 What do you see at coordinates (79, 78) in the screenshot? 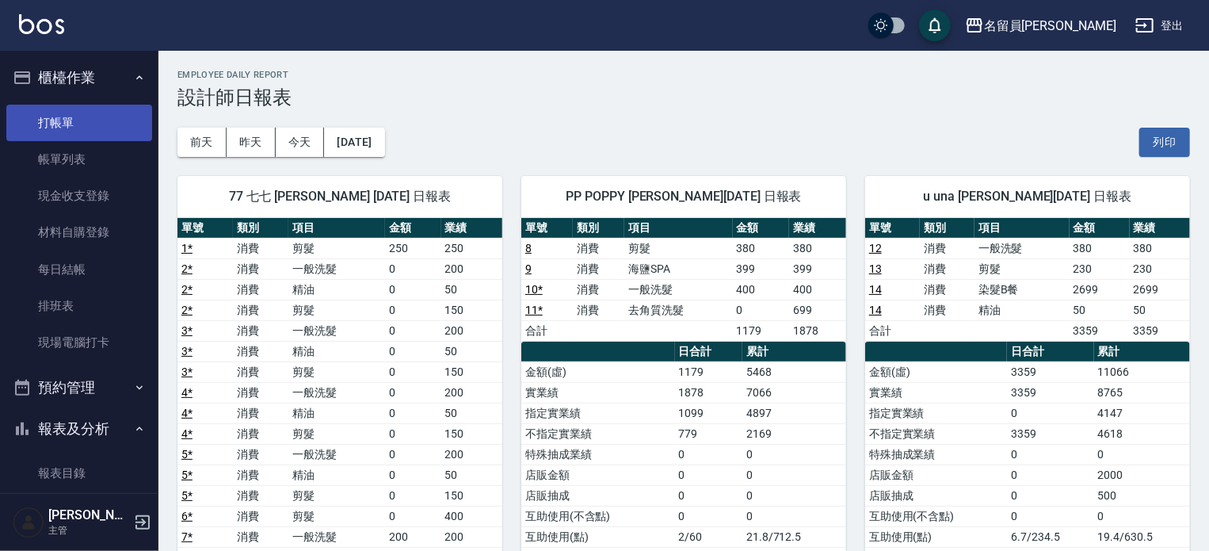
I see `button: 櫃檯作業` at bounding box center [79, 78].